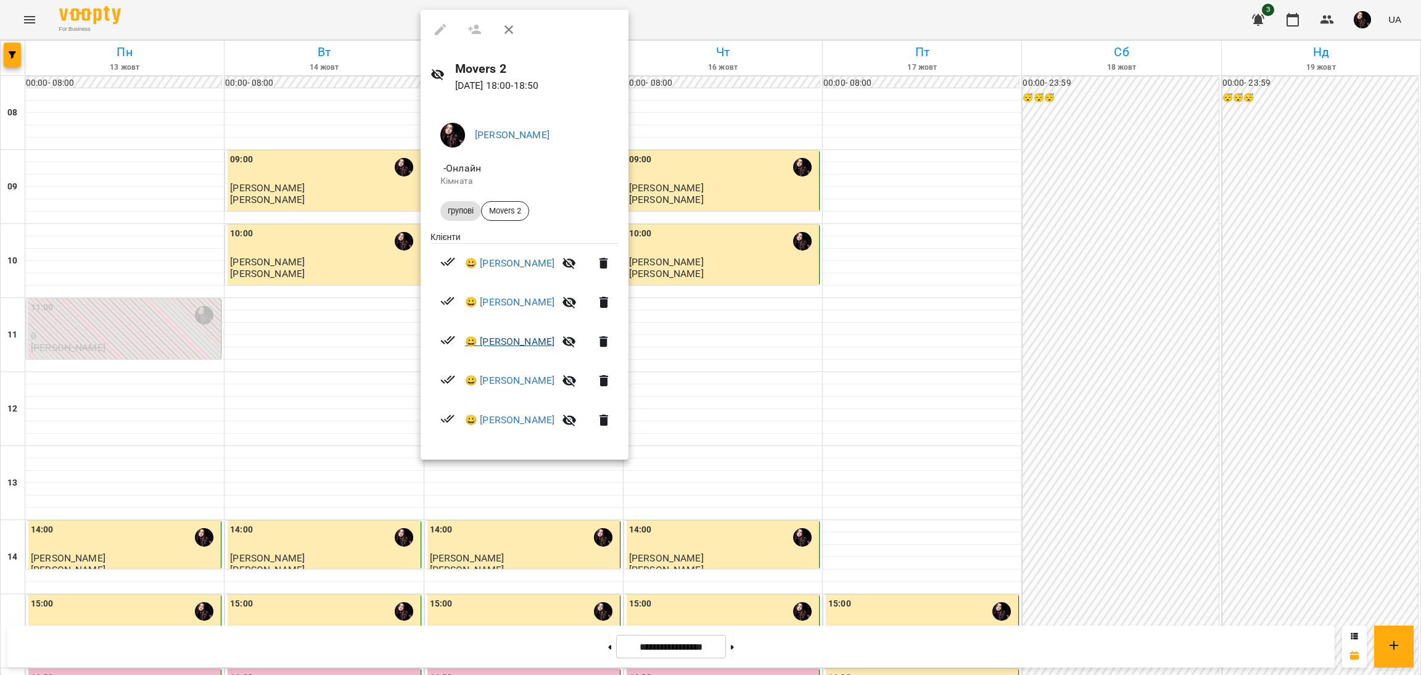  Describe the element at coordinates (524, 337) in the screenshot. I see `ul: Клієнти` at that location.